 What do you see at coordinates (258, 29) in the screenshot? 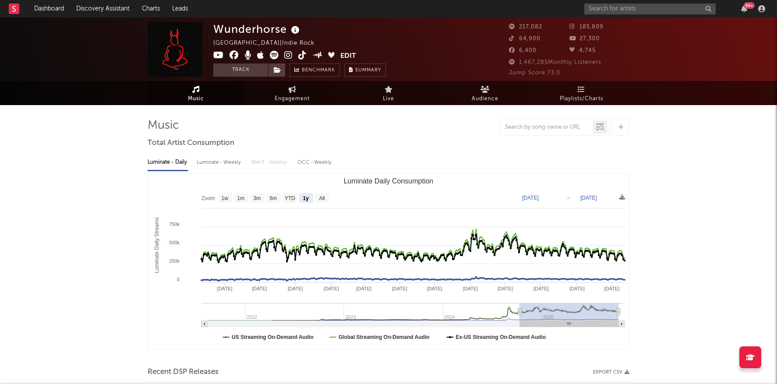
I see `div: Wunderhorse` at bounding box center [258, 29].